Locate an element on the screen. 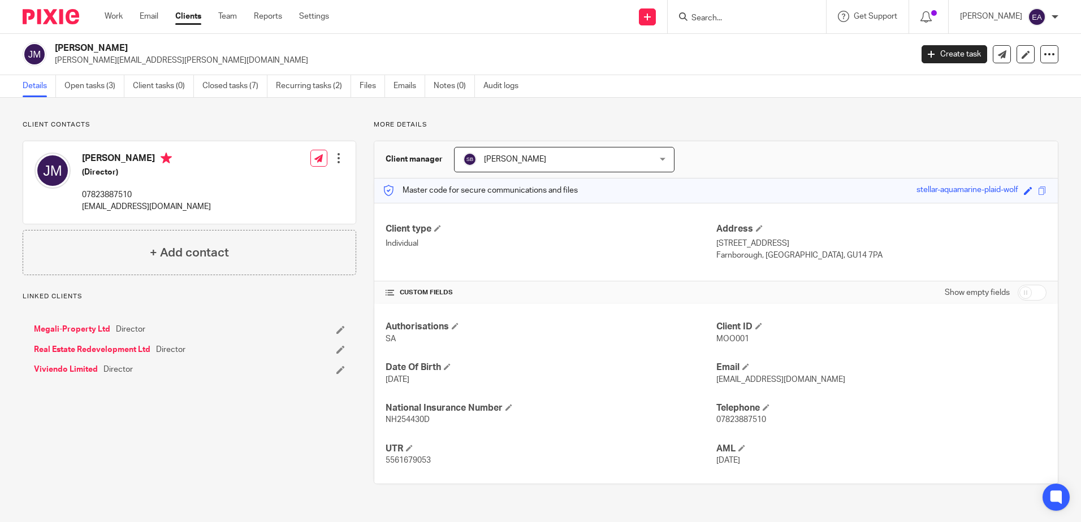  label: Show empty fields is located at coordinates (977, 293).